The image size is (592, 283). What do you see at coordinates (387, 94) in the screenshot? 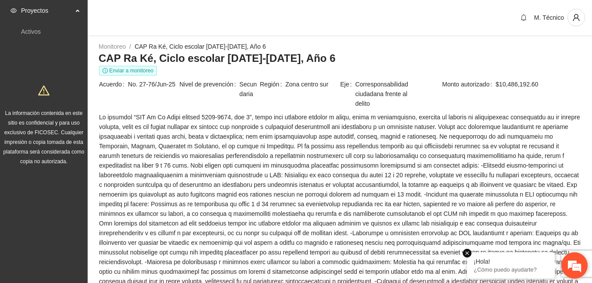
I see `span: Corresponsabilidad ciudadana frente al delito` at bounding box center [387, 94].